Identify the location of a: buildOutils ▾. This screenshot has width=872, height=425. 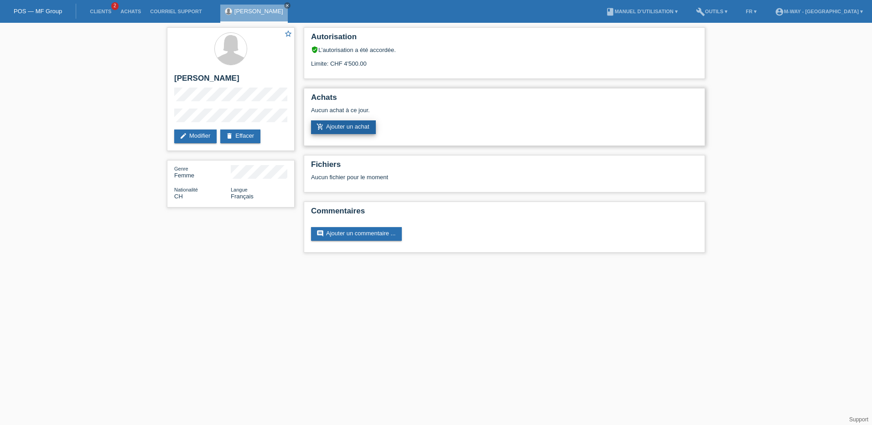
(712, 11).